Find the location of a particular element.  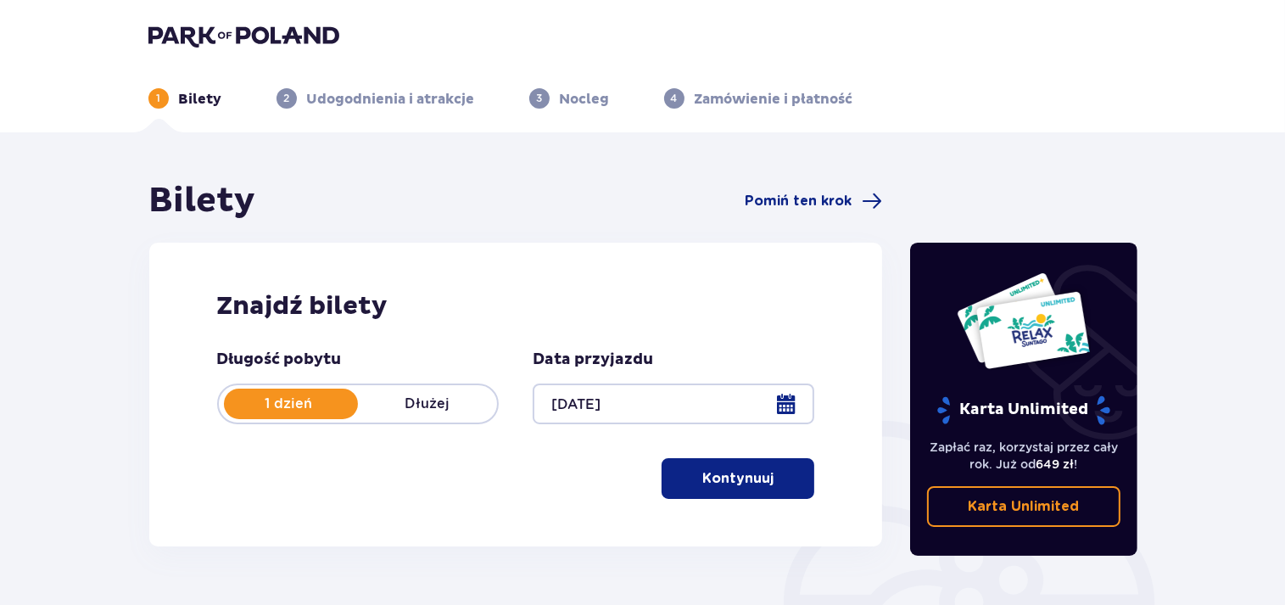

p: Bilety is located at coordinates (200, 99).